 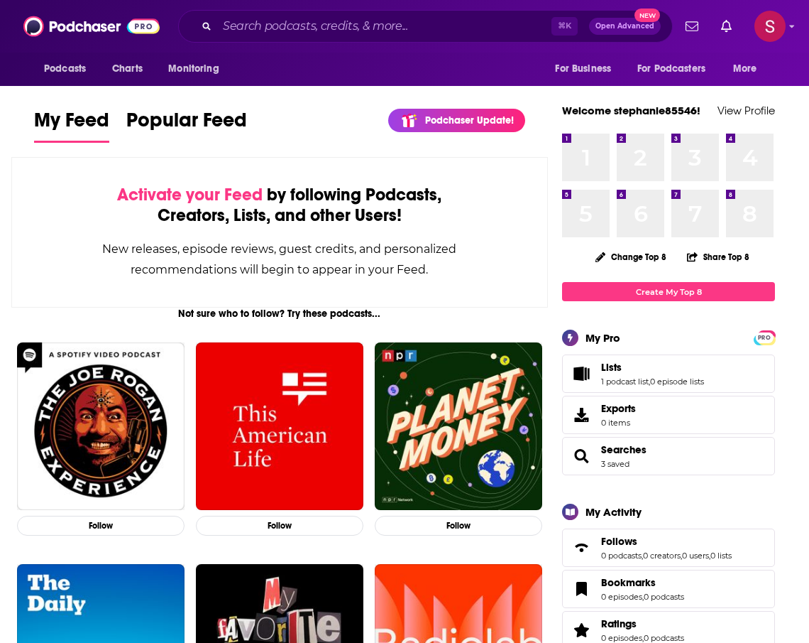 I want to click on span: 0 items, so click(x=618, y=422).